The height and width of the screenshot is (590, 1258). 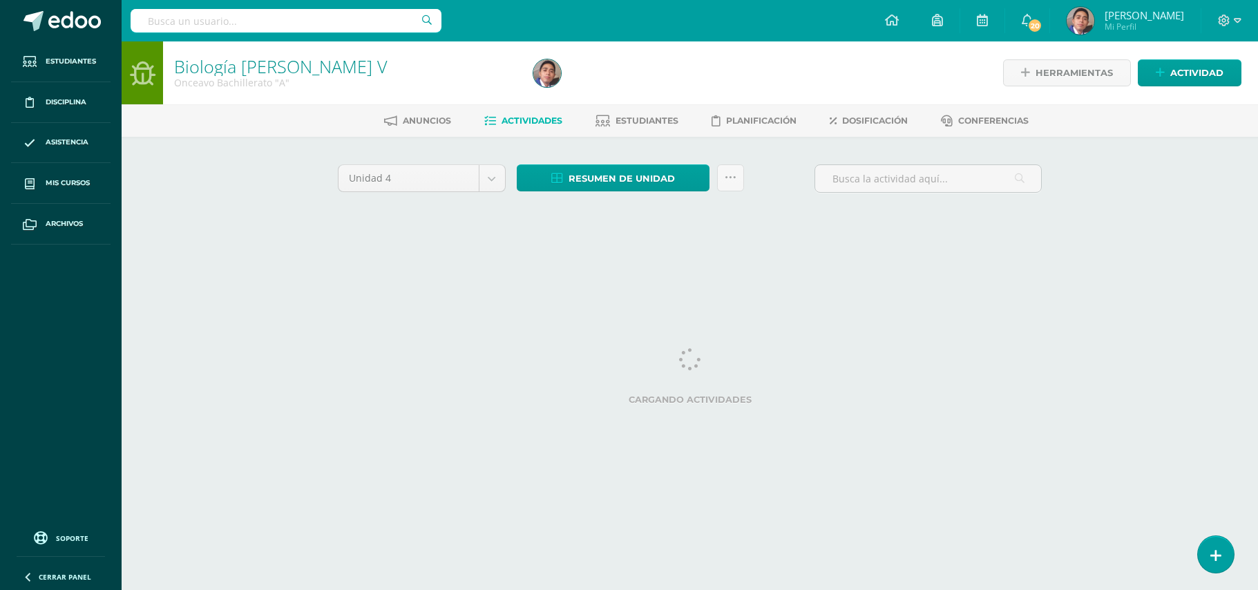 I want to click on span: Cerrar panel, so click(x=65, y=577).